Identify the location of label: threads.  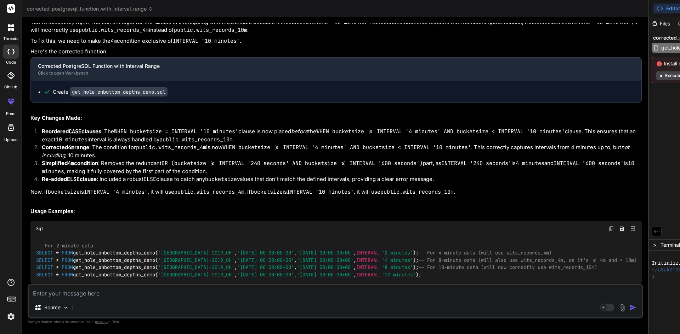
(11, 39).